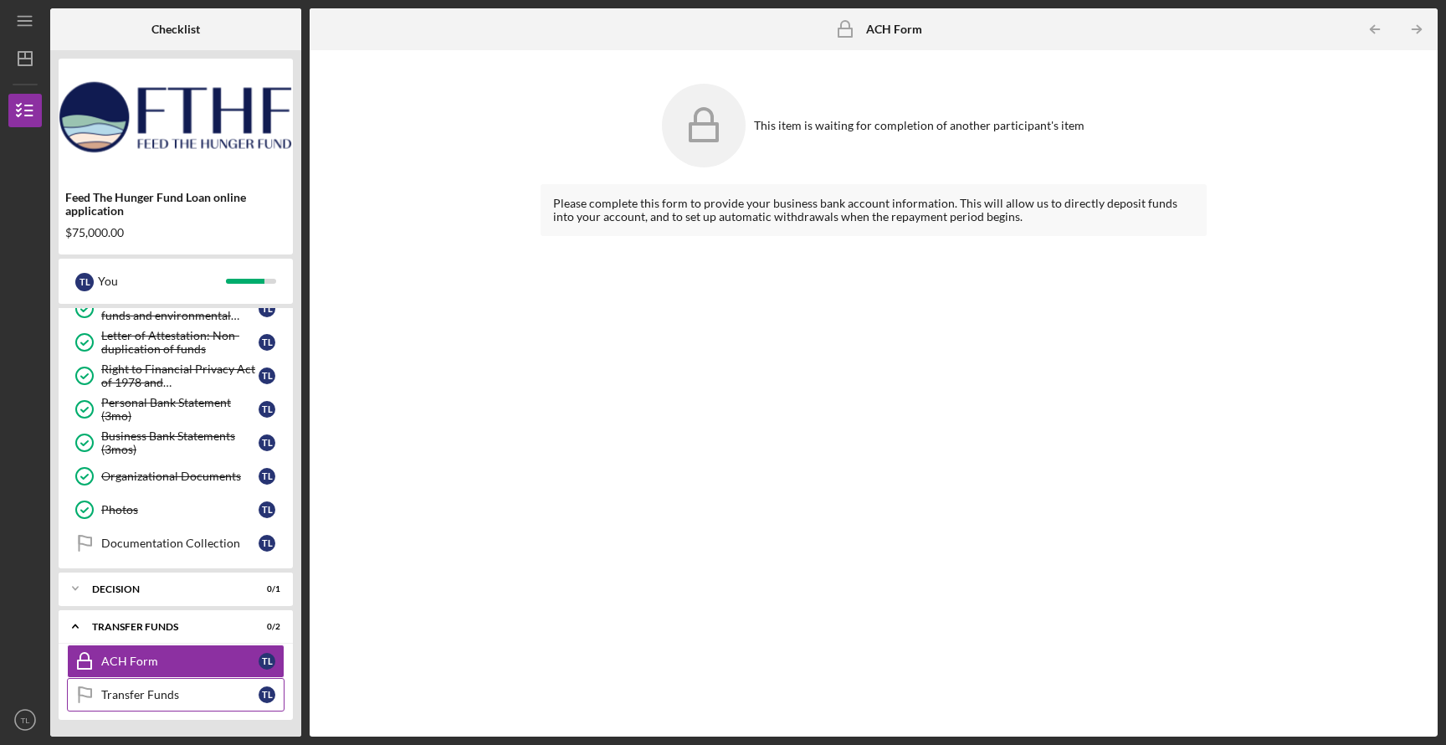 Image resolution: width=1446 pixels, height=745 pixels. What do you see at coordinates (165, 589) in the screenshot?
I see `div: Decision` at bounding box center [165, 589].